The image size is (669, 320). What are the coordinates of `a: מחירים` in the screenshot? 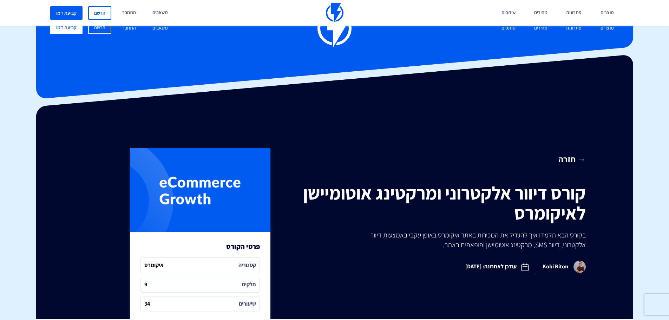 It's located at (541, 28).